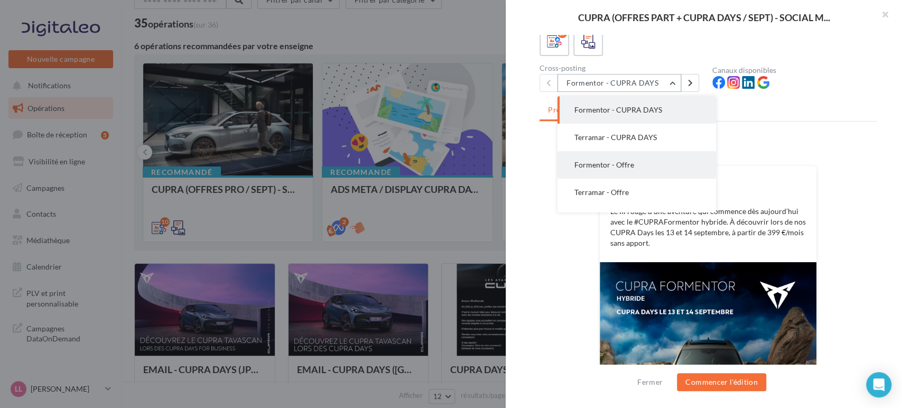  Describe the element at coordinates (618, 109) in the screenshot. I see `span: Formentor - CUPRA DAYS` at that location.